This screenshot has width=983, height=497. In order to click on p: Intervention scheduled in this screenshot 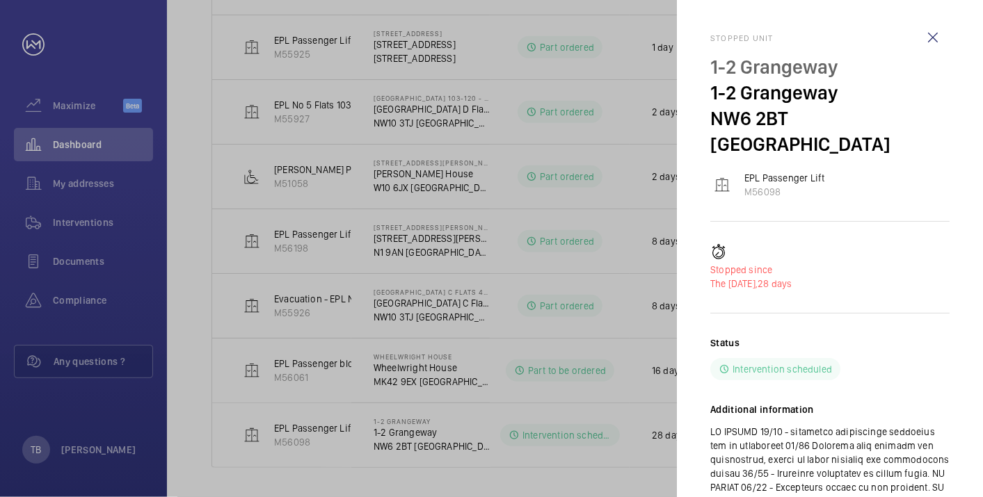, I will do `click(782, 369)`.